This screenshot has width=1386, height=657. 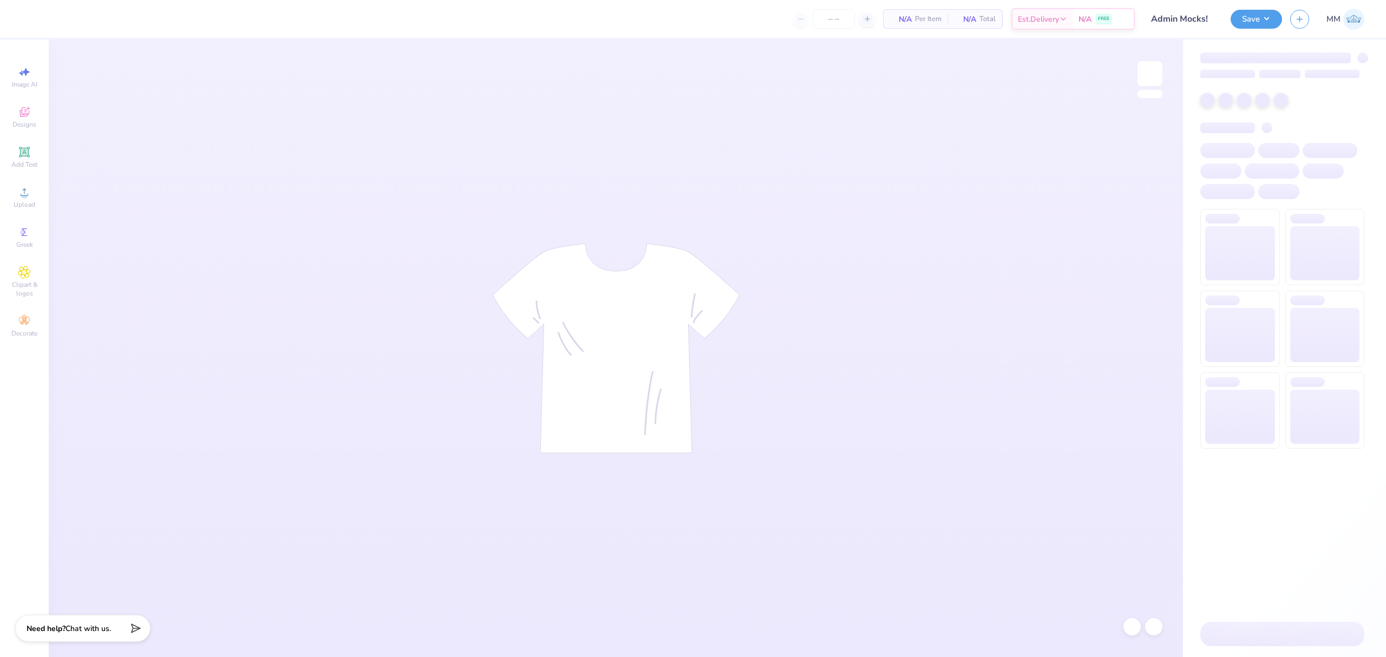 I want to click on span: Greek, so click(x=24, y=245).